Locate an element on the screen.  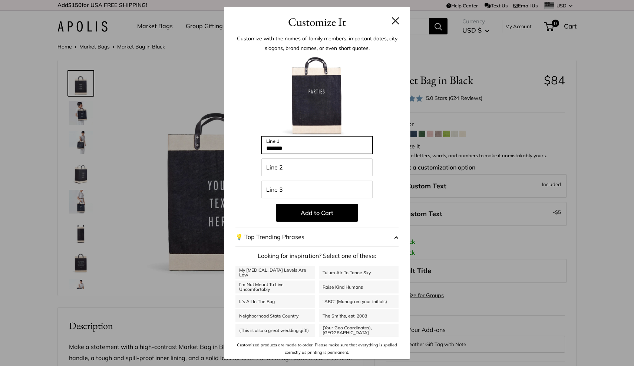
p: Looking for inspiration? Select one of these: is located at coordinates (317, 256).